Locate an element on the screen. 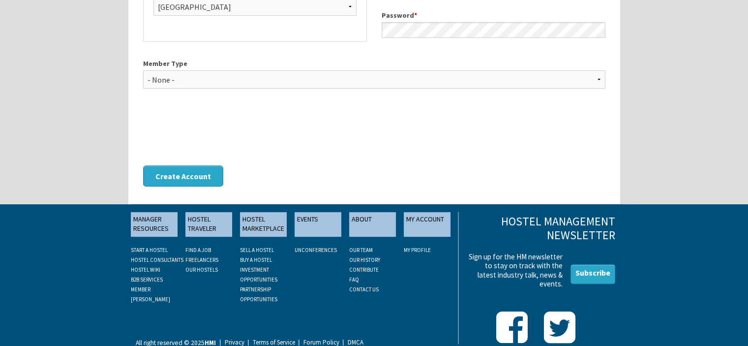  a: CONTACT US is located at coordinates (364, 289).